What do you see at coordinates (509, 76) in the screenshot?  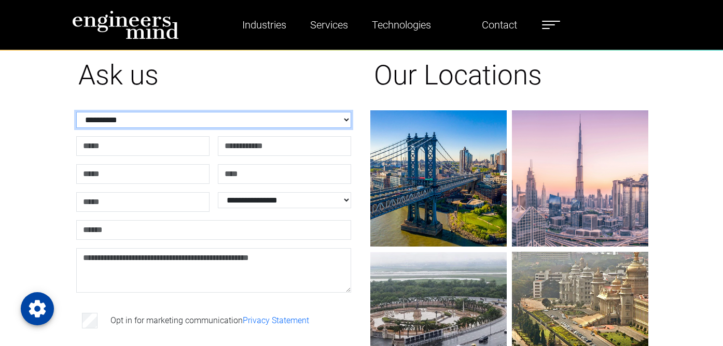 I see `h1: Our Locations` at bounding box center [509, 76].